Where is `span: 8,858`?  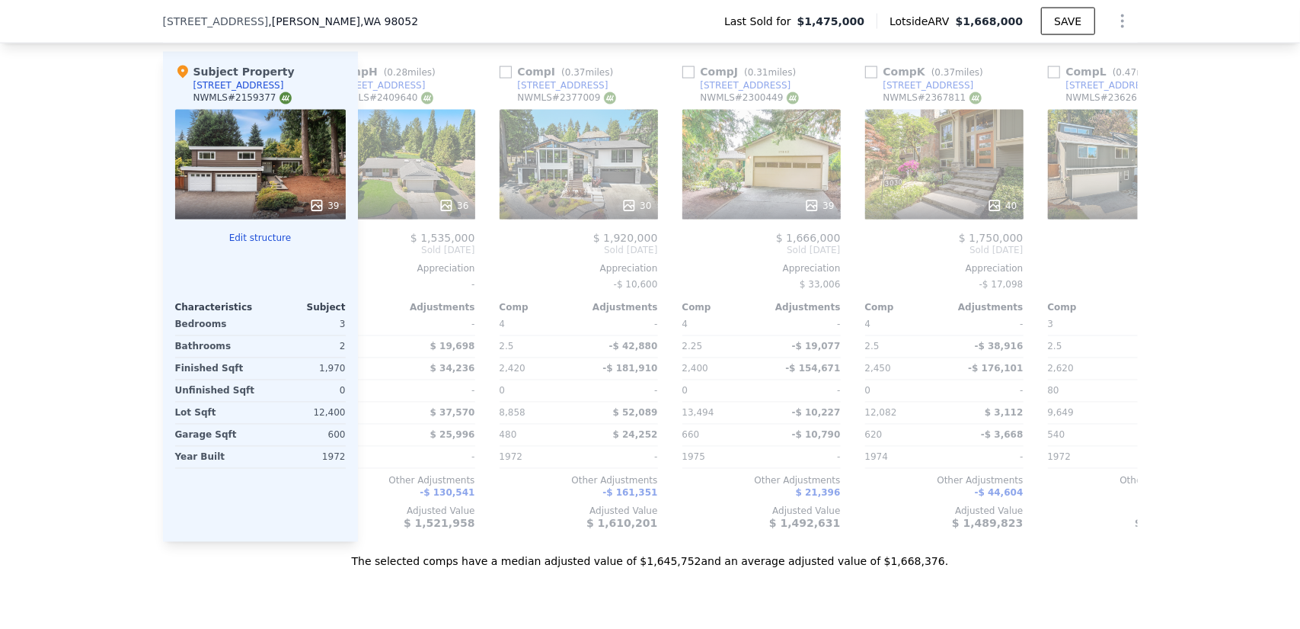
span: 8,858 is located at coordinates (513, 413).